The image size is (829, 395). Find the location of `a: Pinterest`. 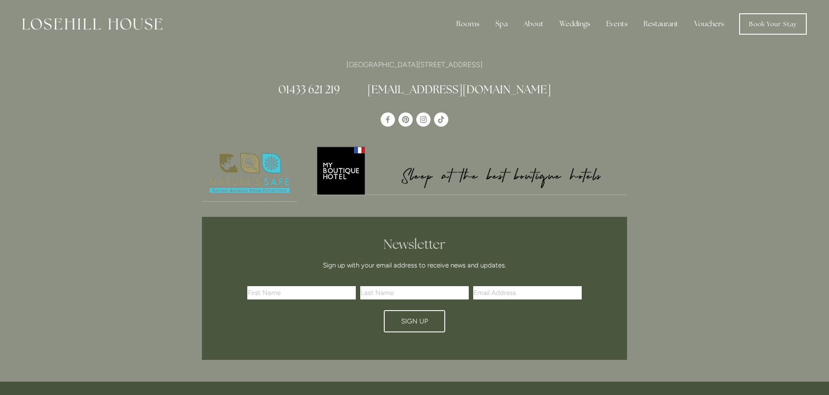

a: Pinterest is located at coordinates (406, 120).